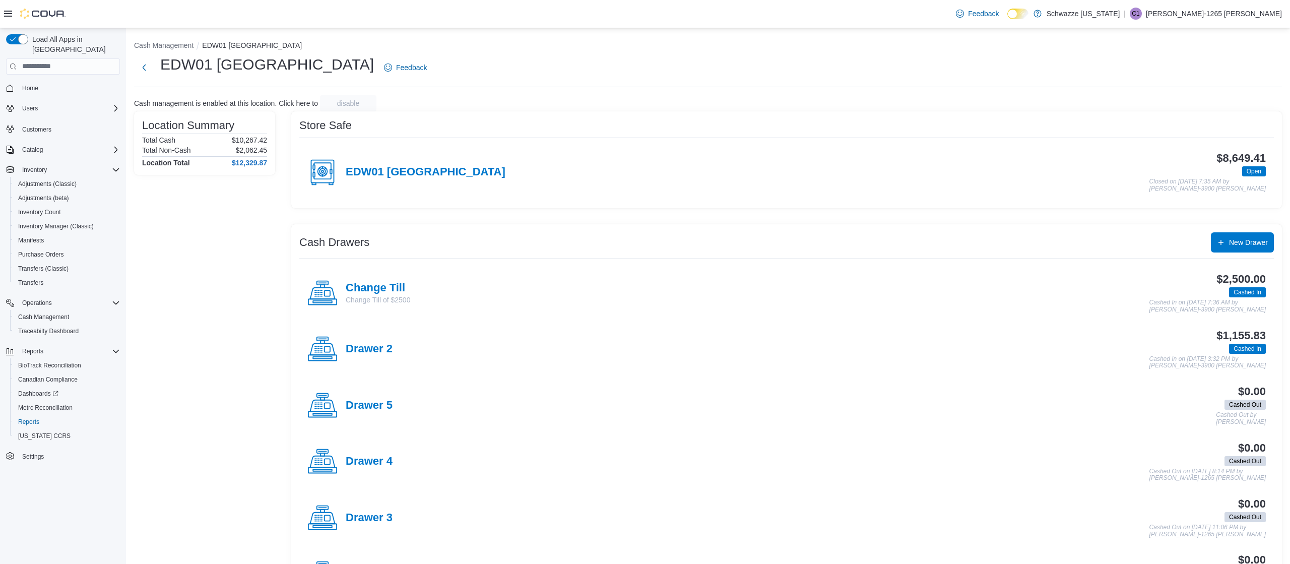 This screenshot has height=564, width=1290. I want to click on button: Cash Management, so click(67, 317).